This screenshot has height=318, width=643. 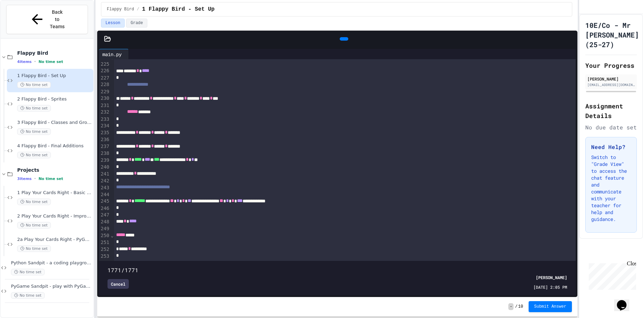 I want to click on div: 239, so click(x=104, y=160).